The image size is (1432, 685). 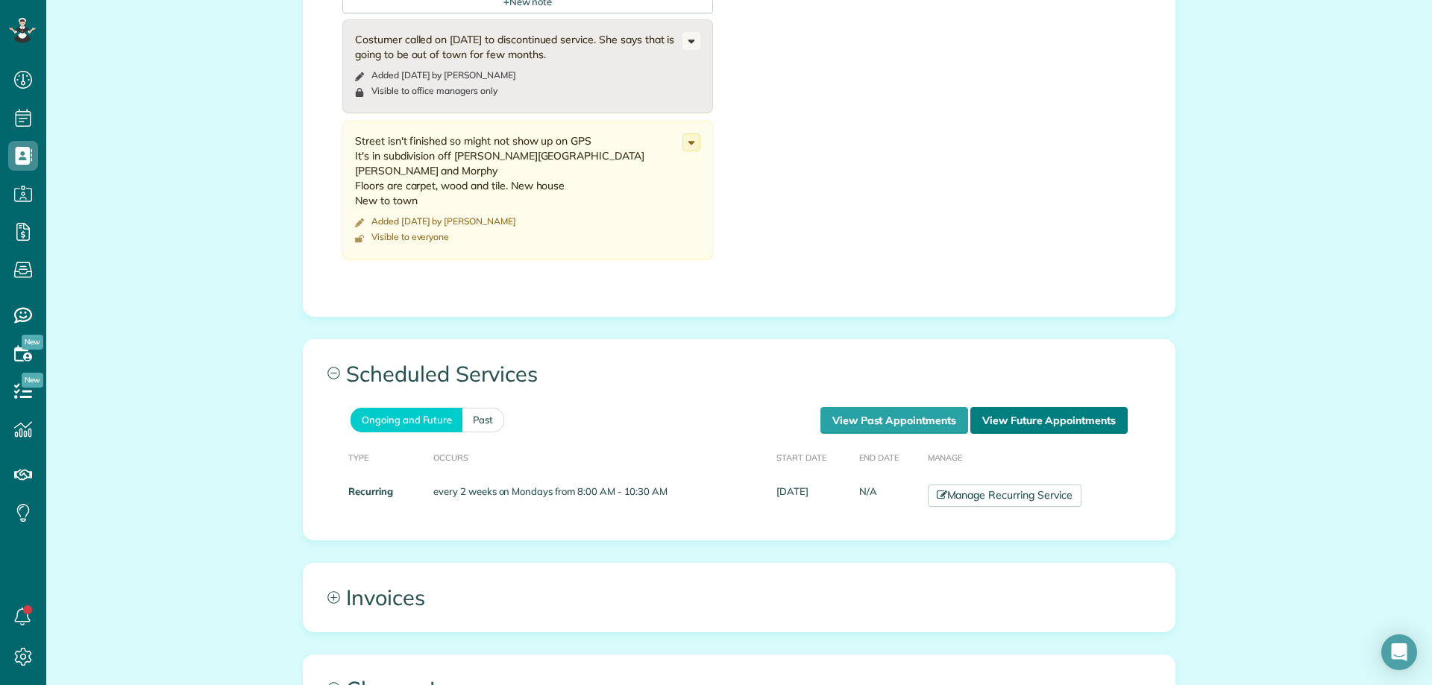 What do you see at coordinates (1049, 421) in the screenshot?
I see `a: View Future Appointments` at bounding box center [1049, 421].